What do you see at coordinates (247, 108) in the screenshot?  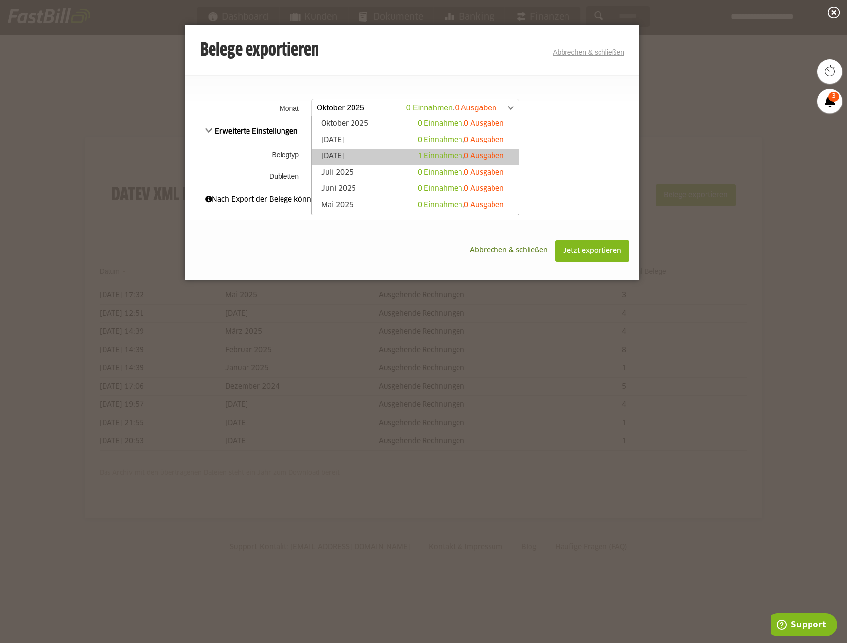 I see `th: Monat` at bounding box center [247, 108].